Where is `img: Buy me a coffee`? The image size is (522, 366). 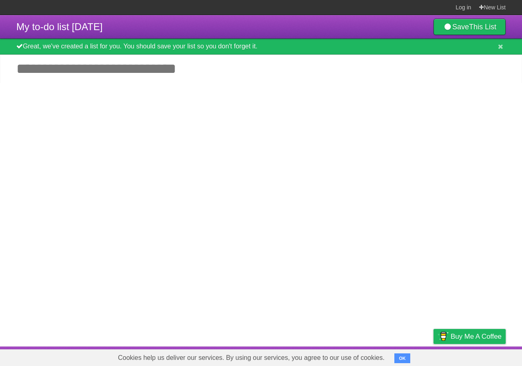 img: Buy me a coffee is located at coordinates (443, 337).